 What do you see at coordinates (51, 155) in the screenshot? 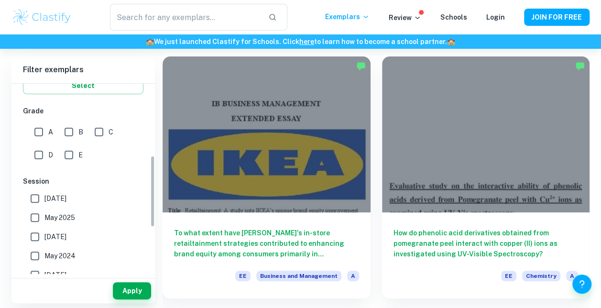
I see `span: D` at bounding box center [51, 155].